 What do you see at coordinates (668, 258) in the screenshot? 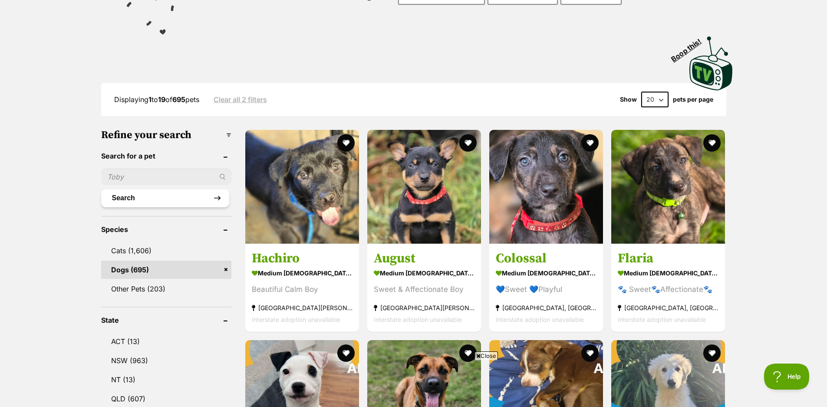
I see `h3: Flaria` at bounding box center [668, 258].